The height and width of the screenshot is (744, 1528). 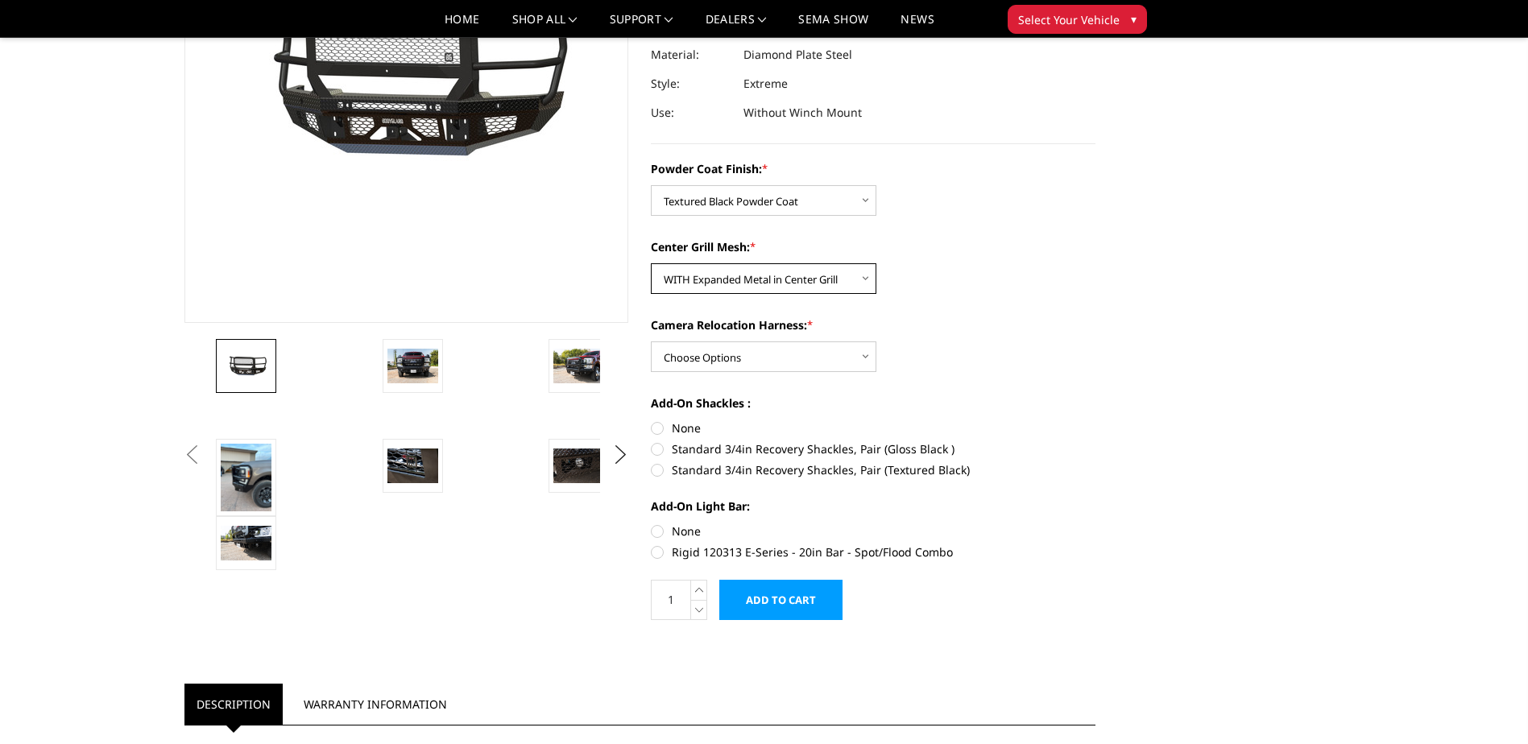 What do you see at coordinates (798, 55) in the screenshot?
I see `dd: Diamond Plate Steel` at bounding box center [798, 55].